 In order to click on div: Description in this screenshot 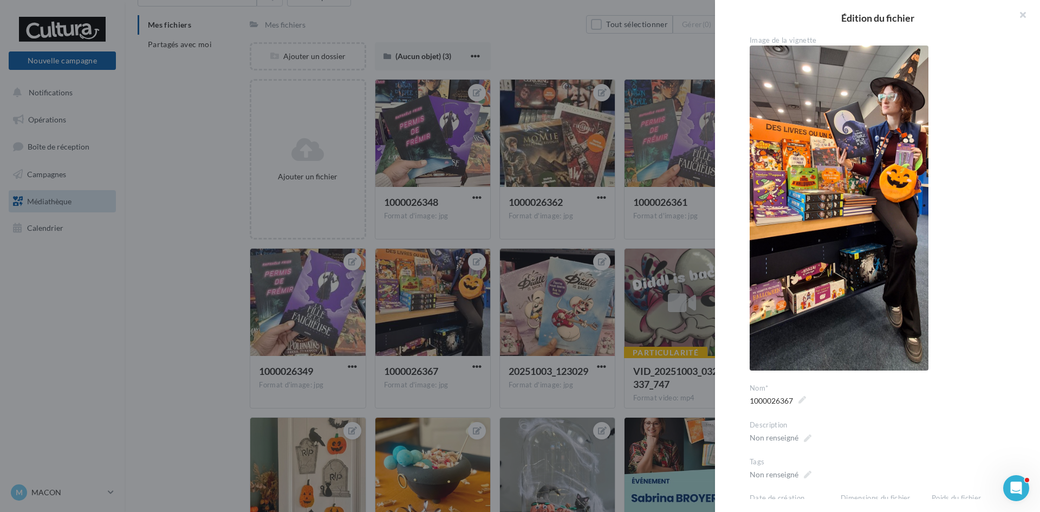, I will do `click(882, 425)`.